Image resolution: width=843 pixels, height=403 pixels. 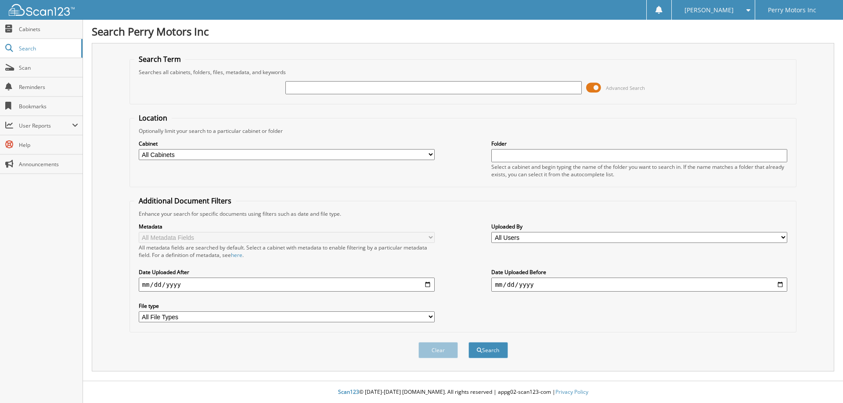 What do you see at coordinates (185, 201) in the screenshot?
I see `legend: Additional Document Filters` at bounding box center [185, 201].